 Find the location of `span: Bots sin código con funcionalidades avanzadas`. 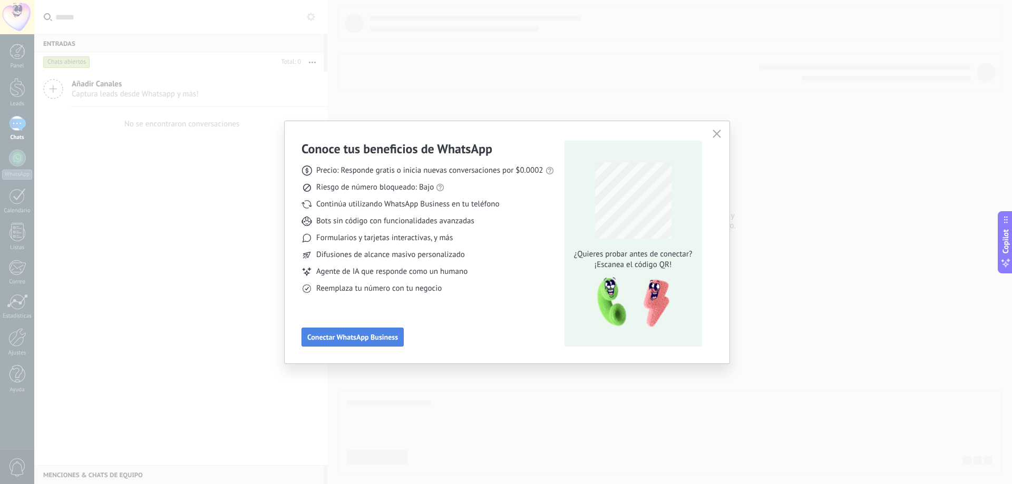

span: Bots sin código con funcionalidades avanzadas is located at coordinates (395, 221).